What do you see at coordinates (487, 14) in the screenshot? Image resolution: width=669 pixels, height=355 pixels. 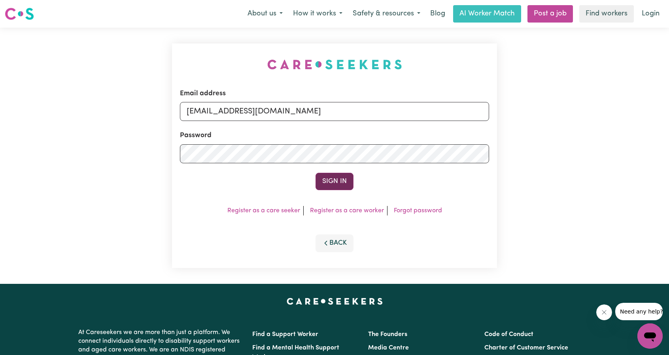 I see `a: AI Worker Match` at bounding box center [487, 14].